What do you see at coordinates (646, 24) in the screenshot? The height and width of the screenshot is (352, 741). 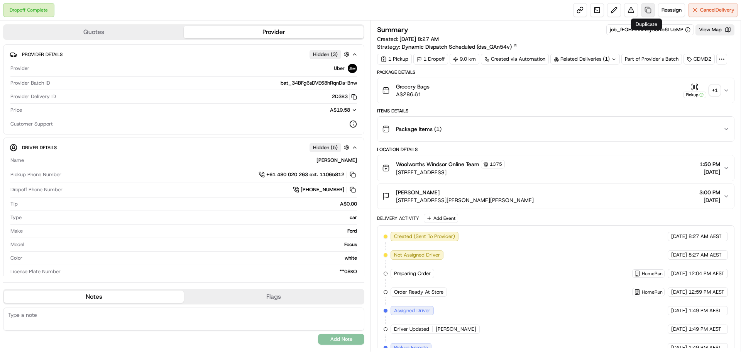 I see `div: Duplicate` at bounding box center [646, 24].